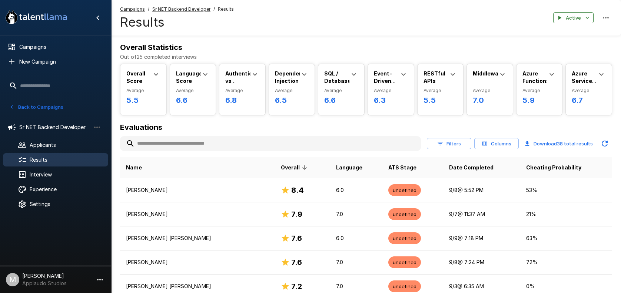 Image resolution: width=621 pixels, height=293 pixels. I want to click on h6: 8.4, so click(297, 190).